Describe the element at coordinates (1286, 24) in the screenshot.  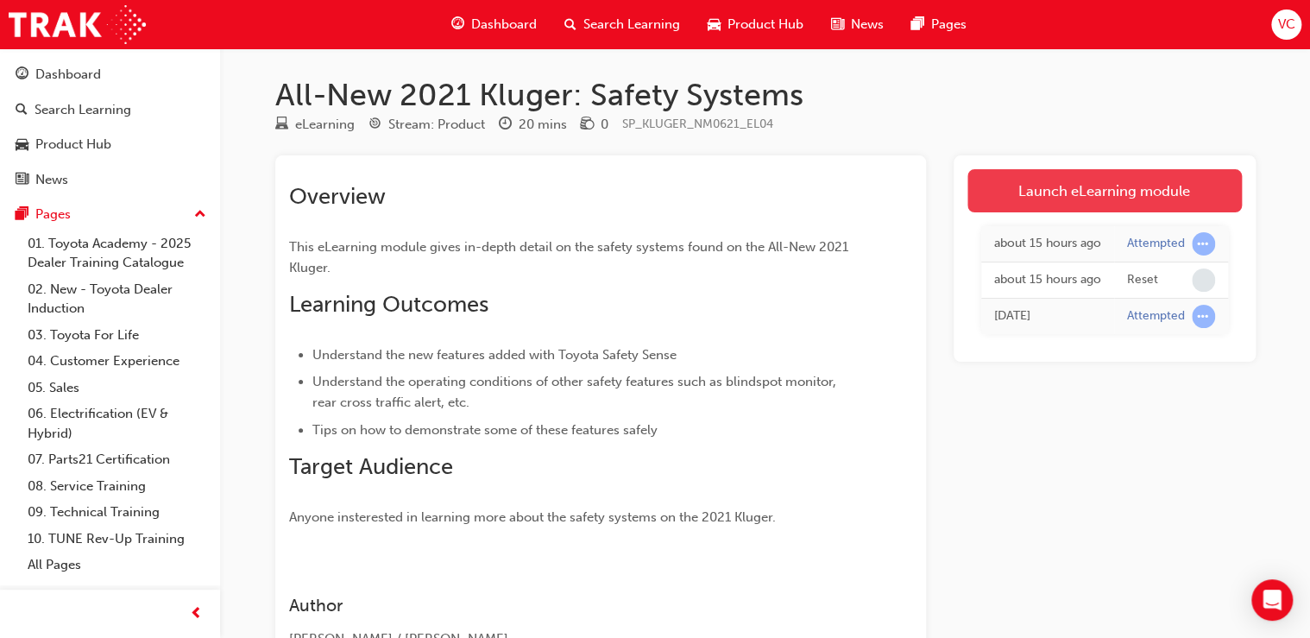
I see `span: VC` at that location.